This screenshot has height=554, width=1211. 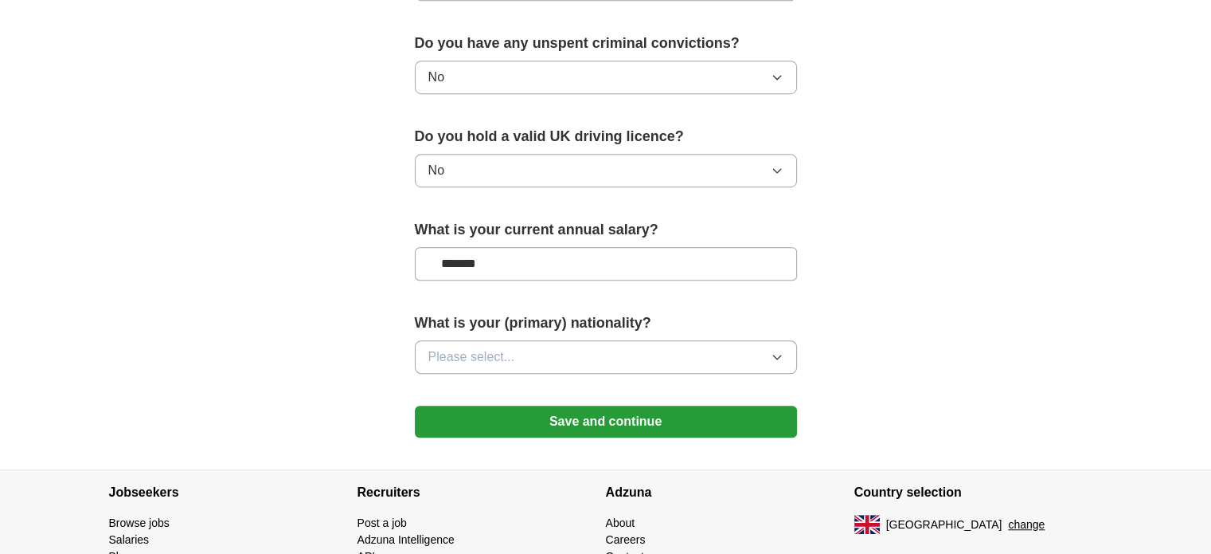 What do you see at coordinates (606, 323) in the screenshot?
I see `label: What is your (primary) nationality?` at bounding box center [606, 323].